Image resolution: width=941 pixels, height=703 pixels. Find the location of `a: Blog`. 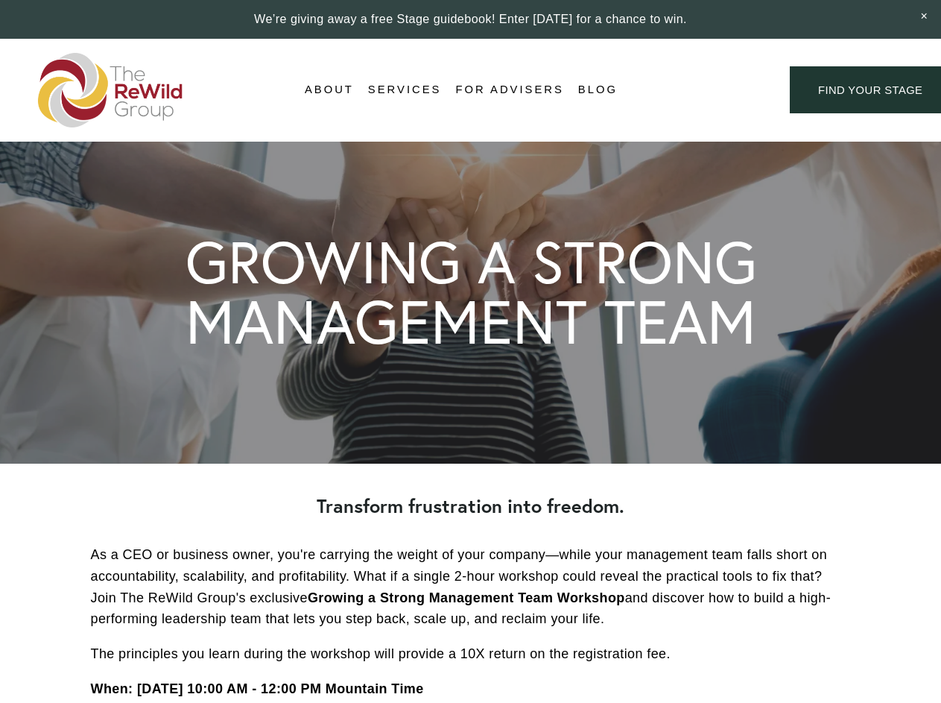

a: Blog is located at coordinates (598, 90).